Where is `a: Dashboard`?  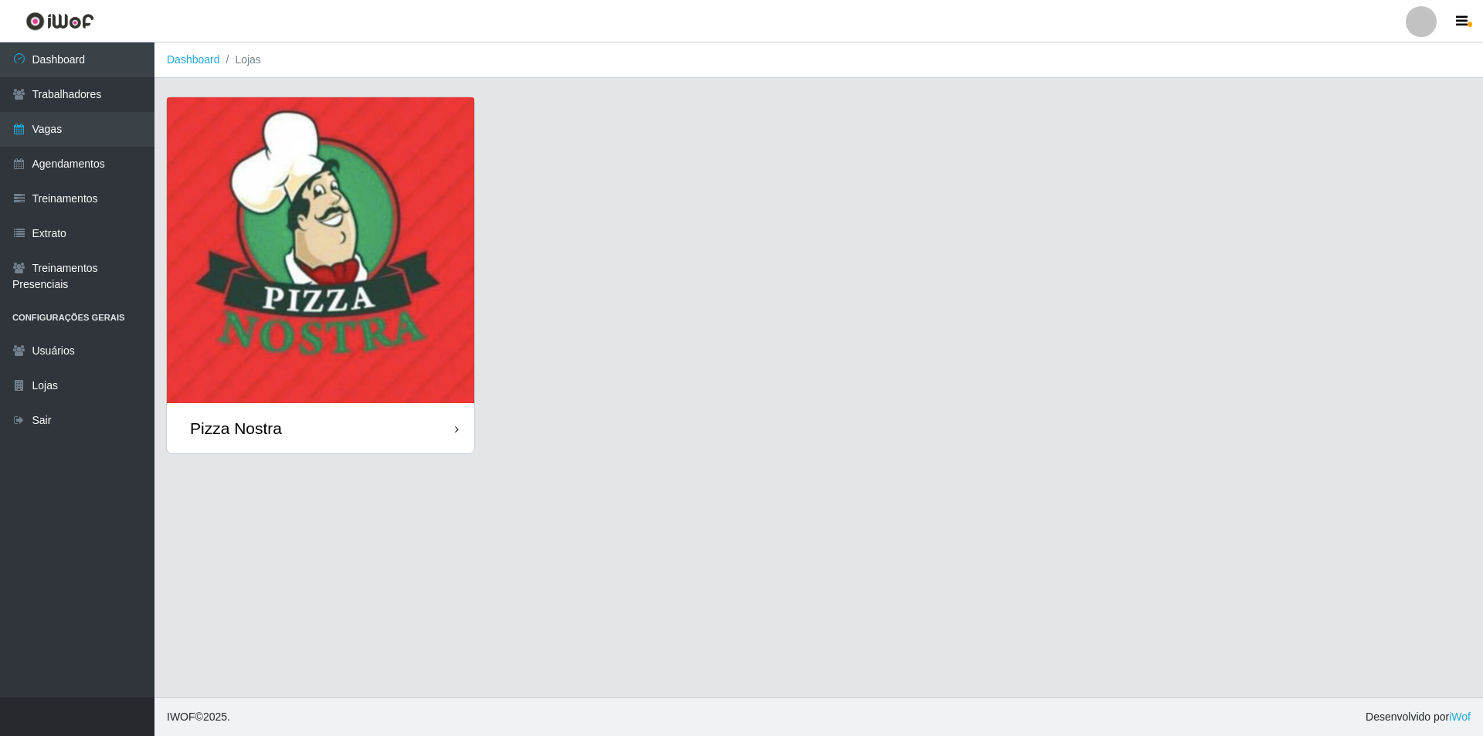
a: Dashboard is located at coordinates (193, 59).